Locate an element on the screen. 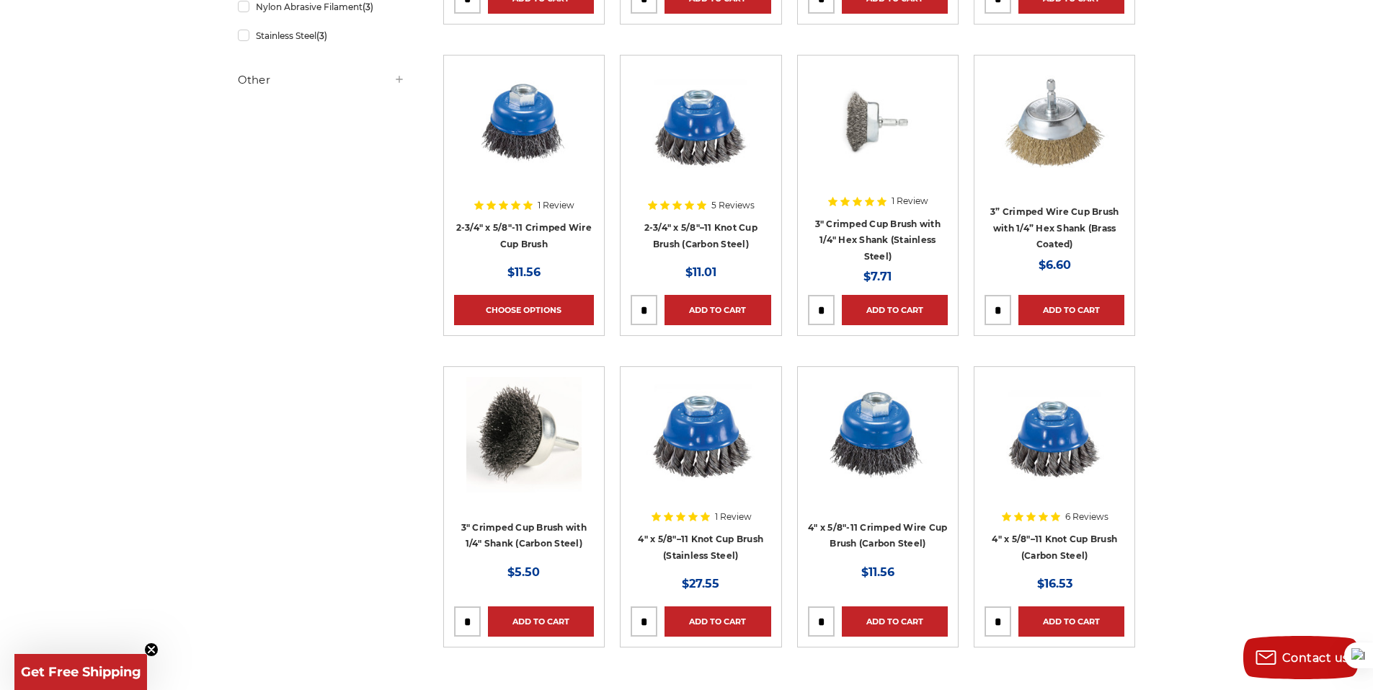 The image size is (1373, 690). span: 5 Reviews is located at coordinates (733, 205).